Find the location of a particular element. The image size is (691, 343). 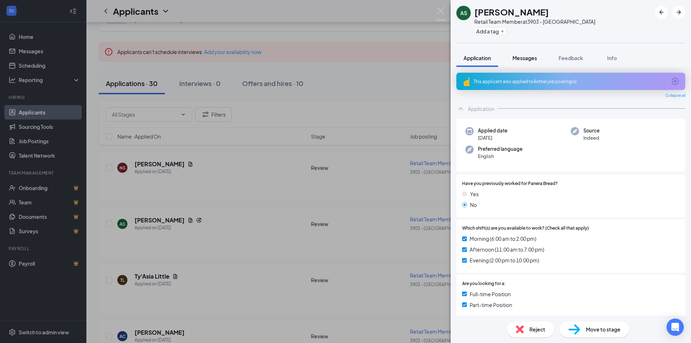

svg: Plus is located at coordinates (502, 31).